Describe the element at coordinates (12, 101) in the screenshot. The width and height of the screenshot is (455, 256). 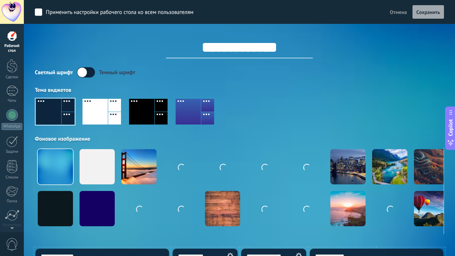
I see `div: Чаты` at that location.